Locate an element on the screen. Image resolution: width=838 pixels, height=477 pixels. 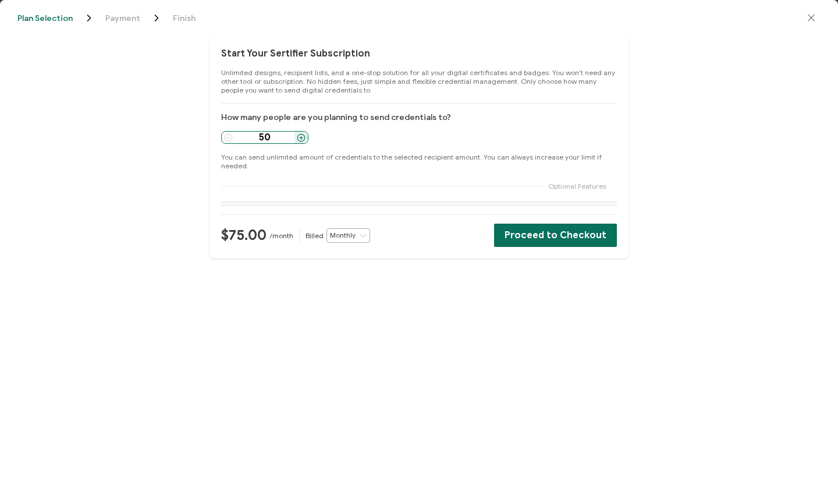
p: Optional Features is located at coordinates (578, 186).